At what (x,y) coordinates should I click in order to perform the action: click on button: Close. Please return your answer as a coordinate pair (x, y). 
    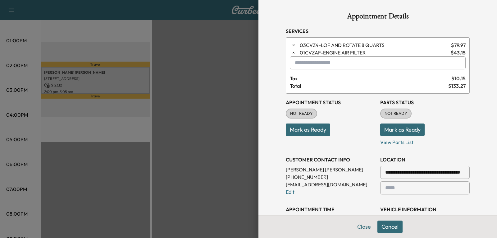
    Looking at the image, I should click on (364, 226).